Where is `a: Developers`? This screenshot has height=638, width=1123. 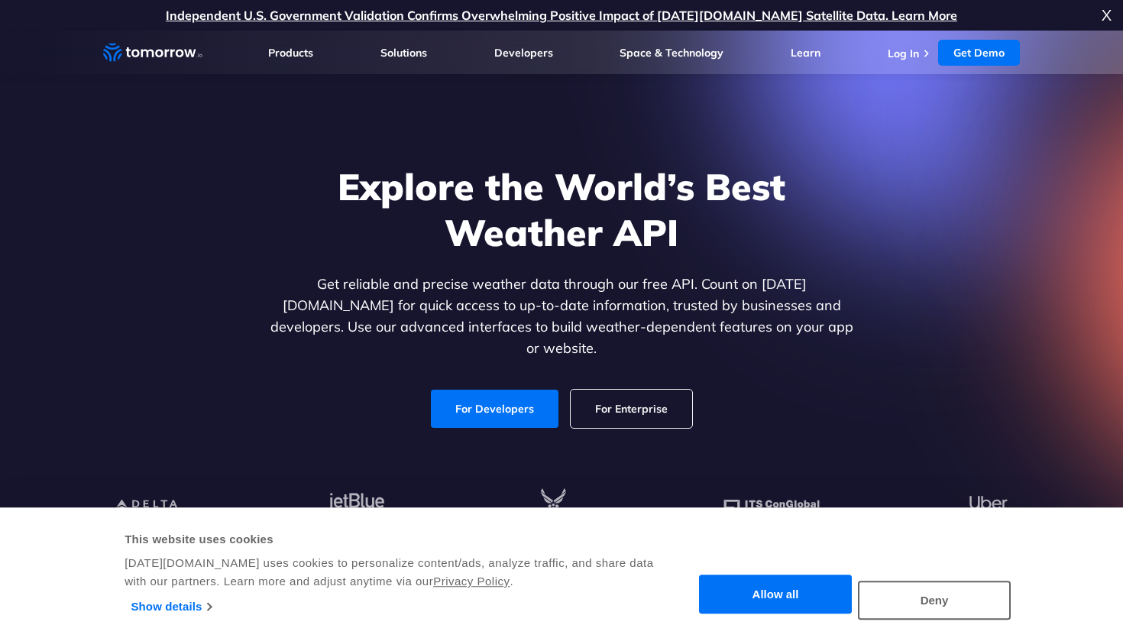
a: Developers is located at coordinates (523, 53).